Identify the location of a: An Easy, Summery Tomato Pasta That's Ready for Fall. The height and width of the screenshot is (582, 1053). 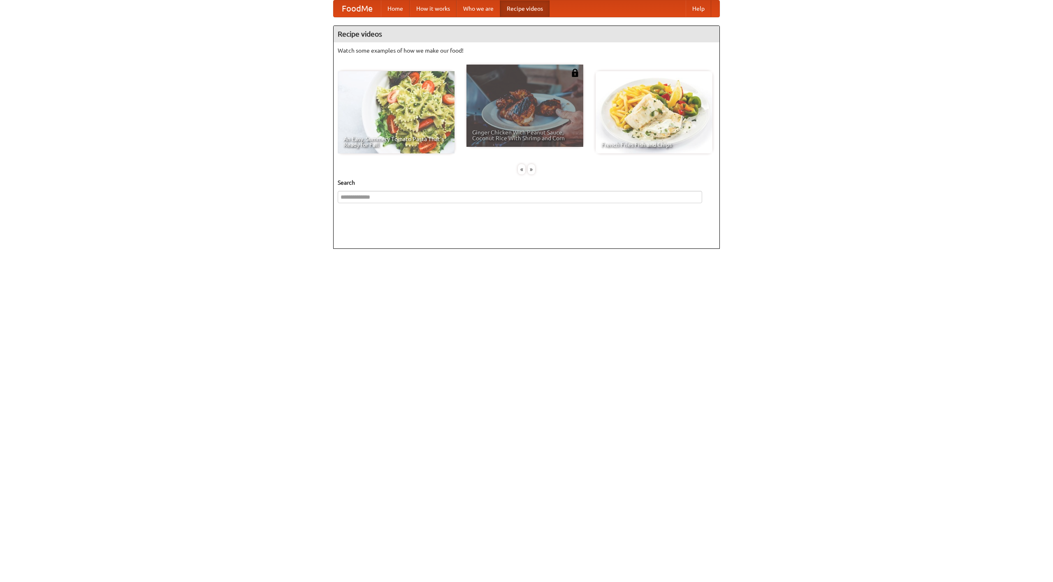
(396, 112).